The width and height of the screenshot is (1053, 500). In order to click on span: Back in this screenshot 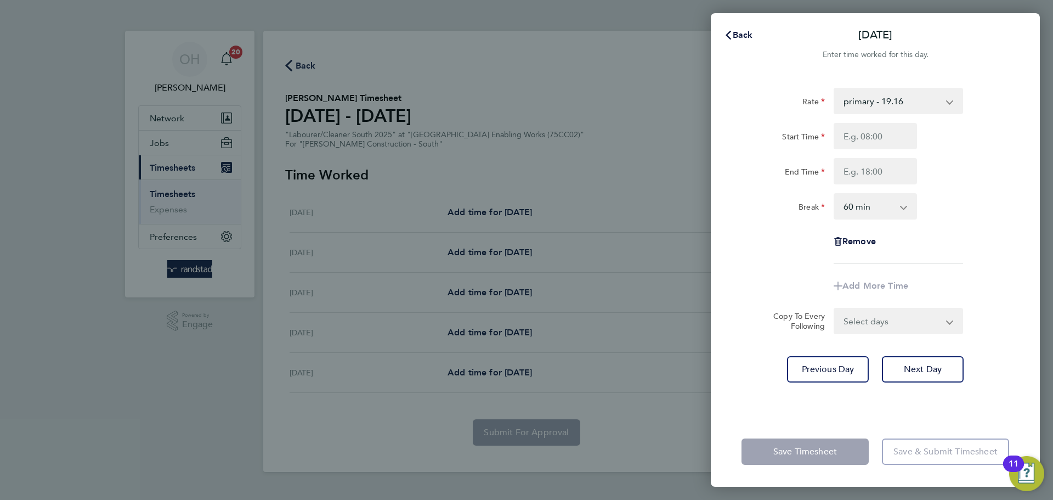, I will do `click(743, 35)`.